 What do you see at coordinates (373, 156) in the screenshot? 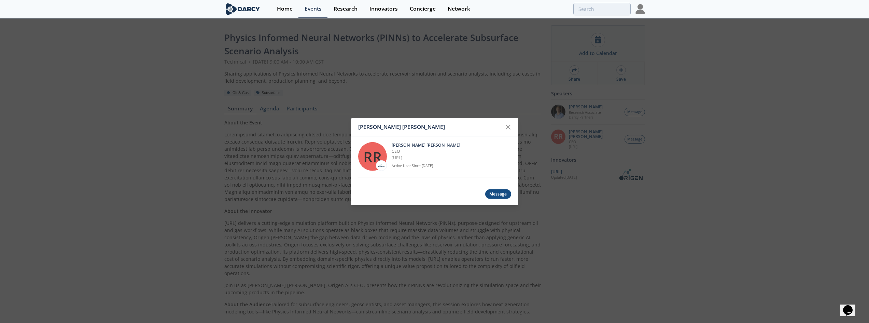
I see `div: RR` at bounding box center [373, 156].